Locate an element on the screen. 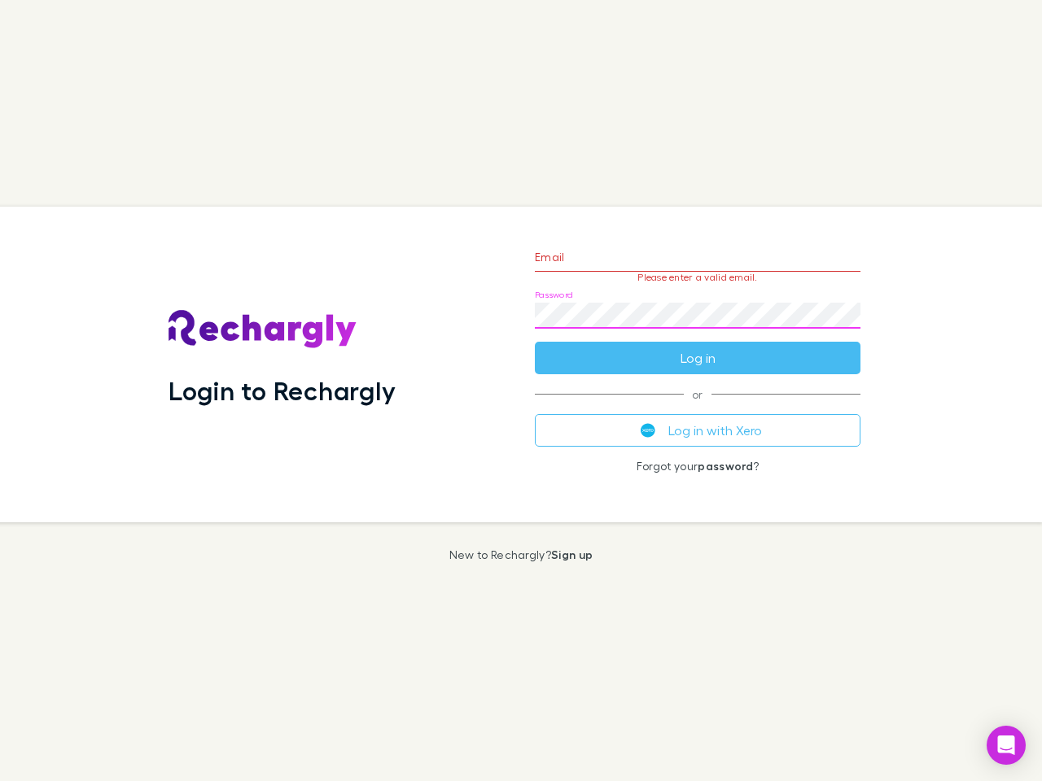 This screenshot has height=781, width=1042. button: Log in with Xero is located at coordinates (698, 431).